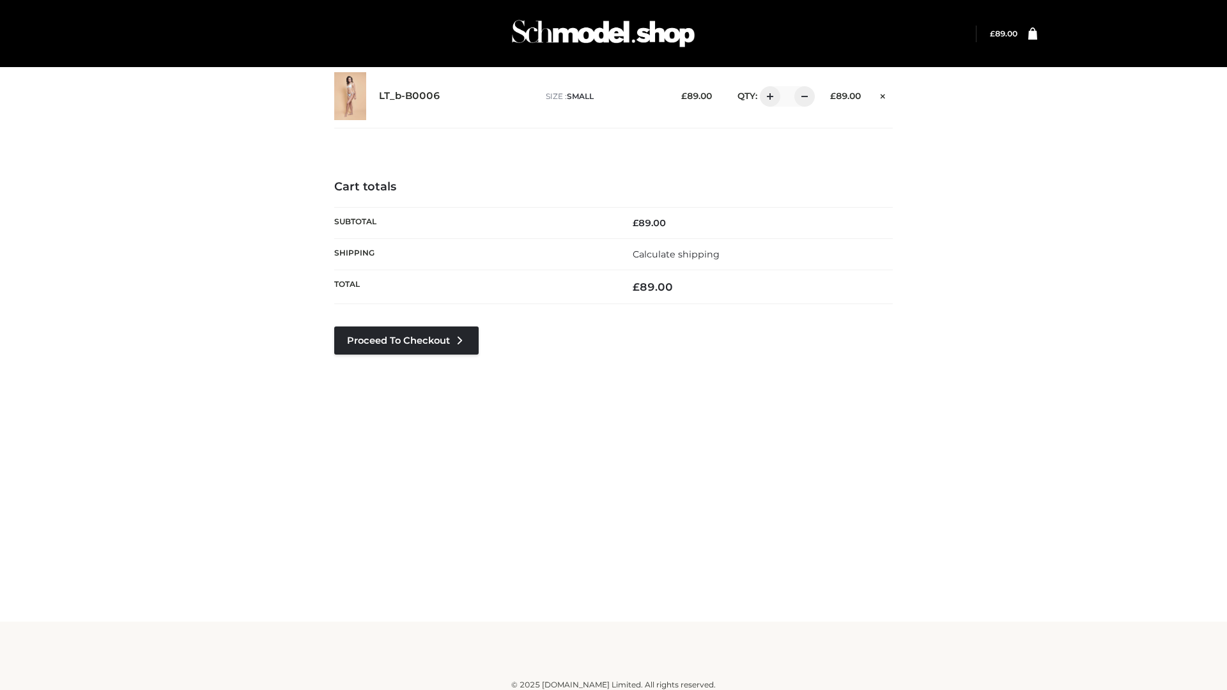 This screenshot has width=1227, height=690. What do you see at coordinates (409, 96) in the screenshot?
I see `a: LT_b-B0006` at bounding box center [409, 96].